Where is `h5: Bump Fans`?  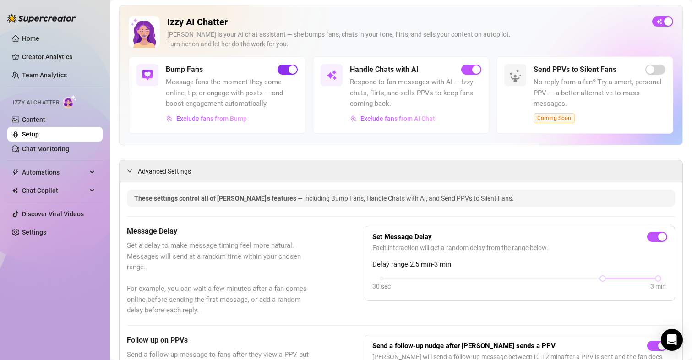 h5: Bump Fans is located at coordinates (184, 70).